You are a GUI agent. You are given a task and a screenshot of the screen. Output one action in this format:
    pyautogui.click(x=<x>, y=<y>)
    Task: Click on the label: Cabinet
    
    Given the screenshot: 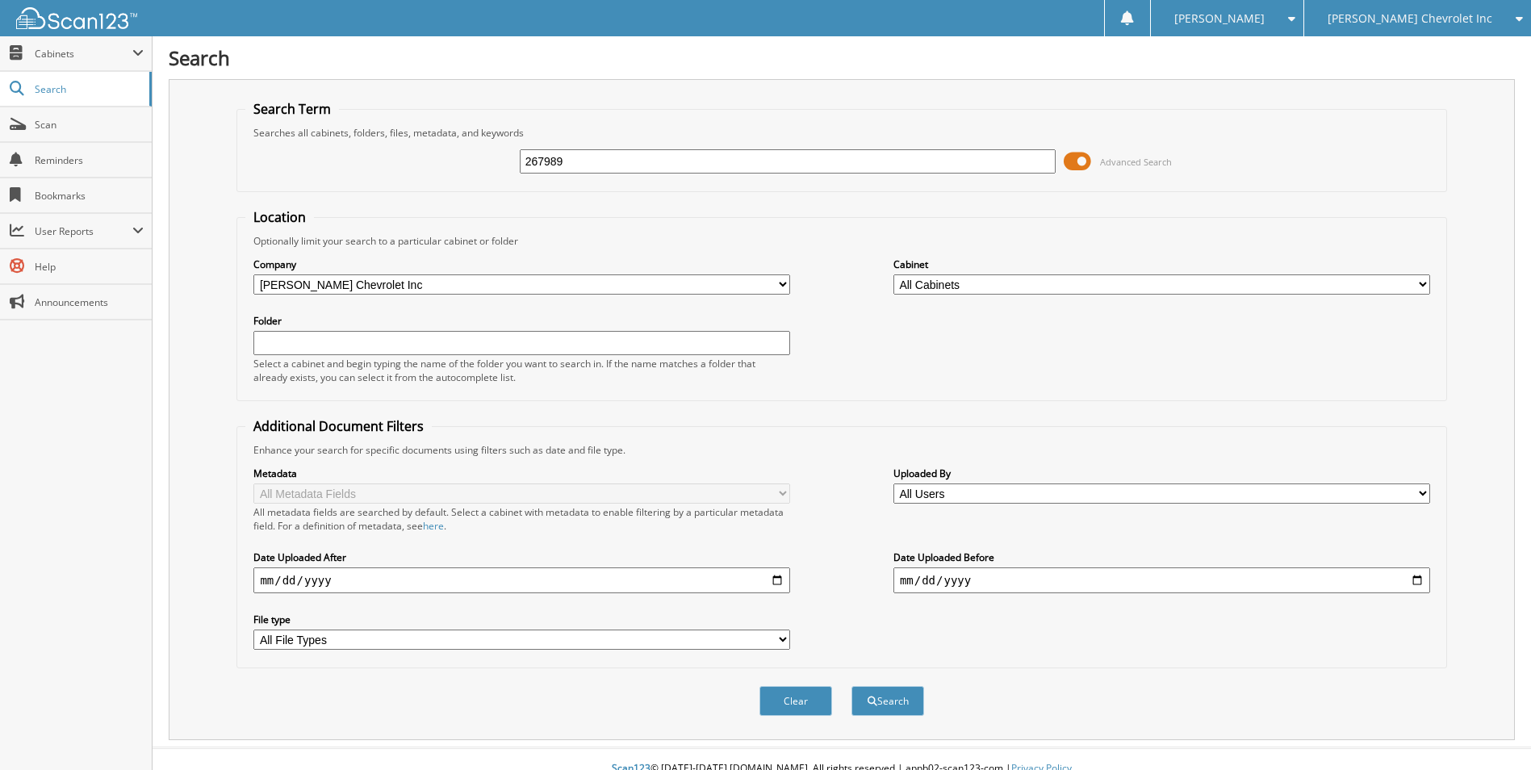 What is the action you would take?
    pyautogui.click(x=1161, y=264)
    